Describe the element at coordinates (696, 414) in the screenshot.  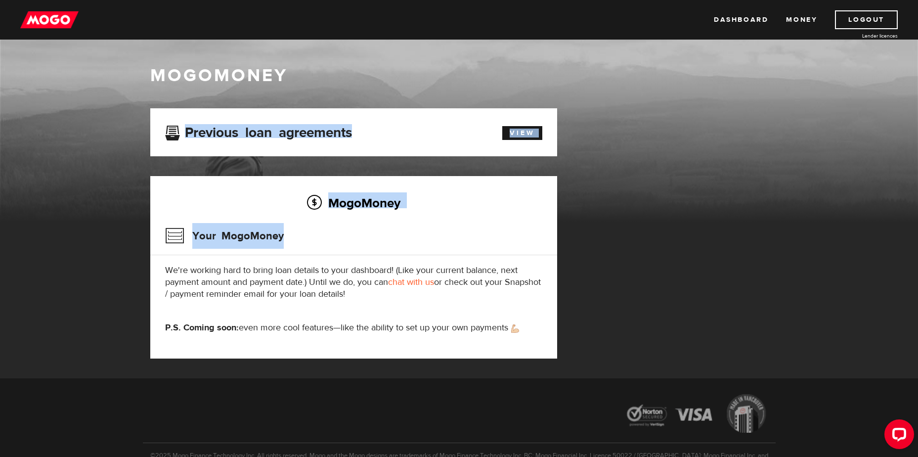
I see `img: legal-icons-92a2ffecb4d32d839781d1b4e4802d7b.png` at that location.